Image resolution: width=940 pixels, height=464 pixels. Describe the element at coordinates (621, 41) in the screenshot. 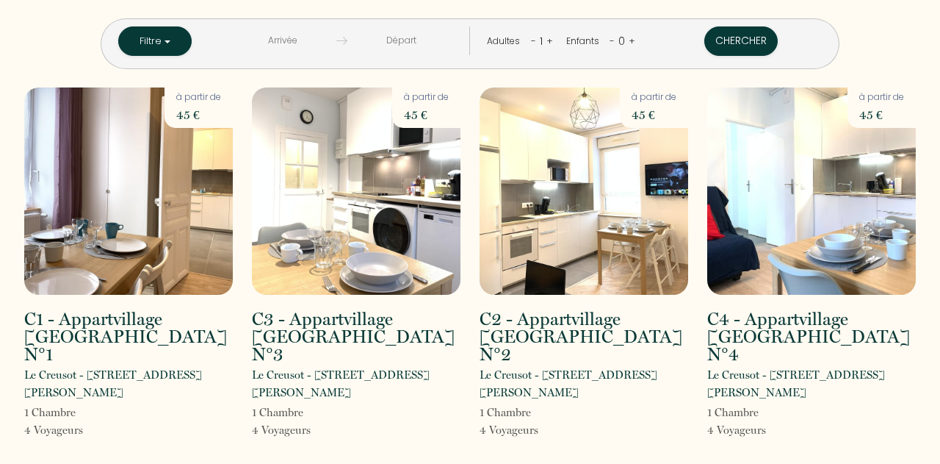

I see `div: 0` at that location.